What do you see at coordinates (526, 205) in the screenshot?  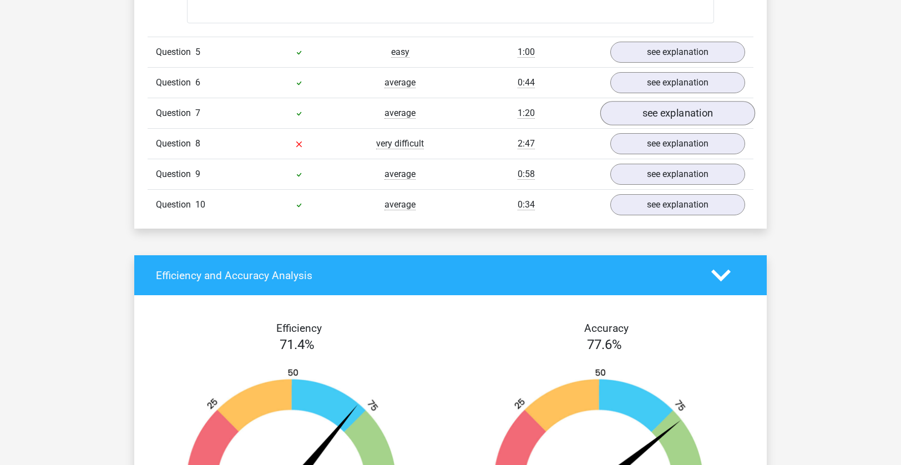 I see `span: 0:34` at bounding box center [526, 205].